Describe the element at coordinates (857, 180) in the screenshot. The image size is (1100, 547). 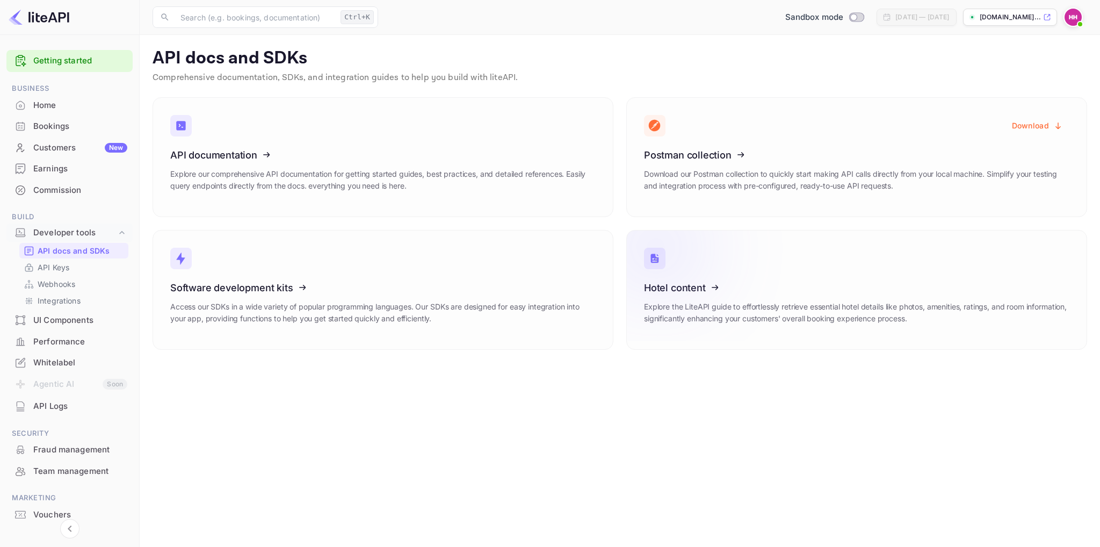
I see `p: Download our Postman collection to quickly start making API calls directly from your local machin...` at that location.